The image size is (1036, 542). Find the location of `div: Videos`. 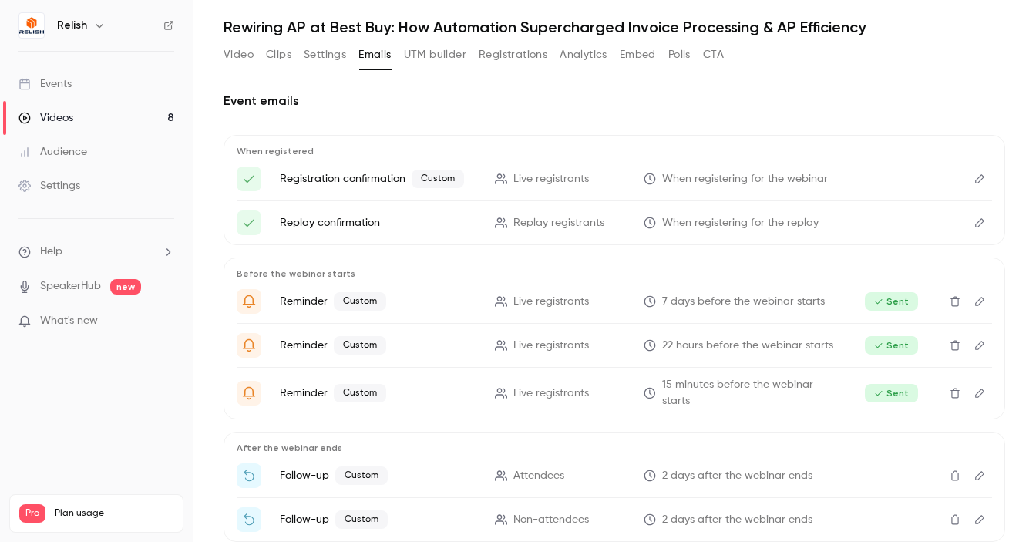

div: Videos is located at coordinates (46, 118).